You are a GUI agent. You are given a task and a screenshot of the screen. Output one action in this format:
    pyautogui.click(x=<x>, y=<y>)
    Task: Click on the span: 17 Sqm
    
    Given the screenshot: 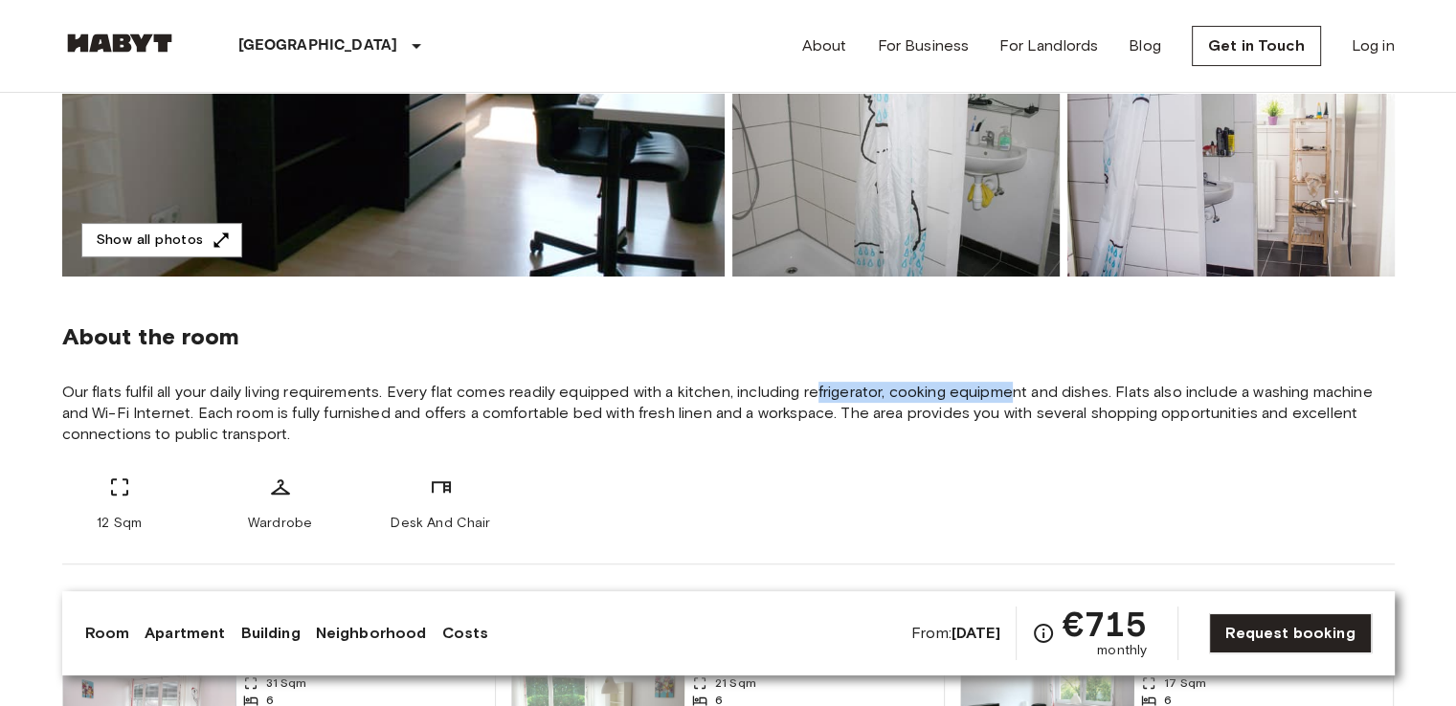 What is the action you would take?
    pyautogui.click(x=1185, y=683)
    